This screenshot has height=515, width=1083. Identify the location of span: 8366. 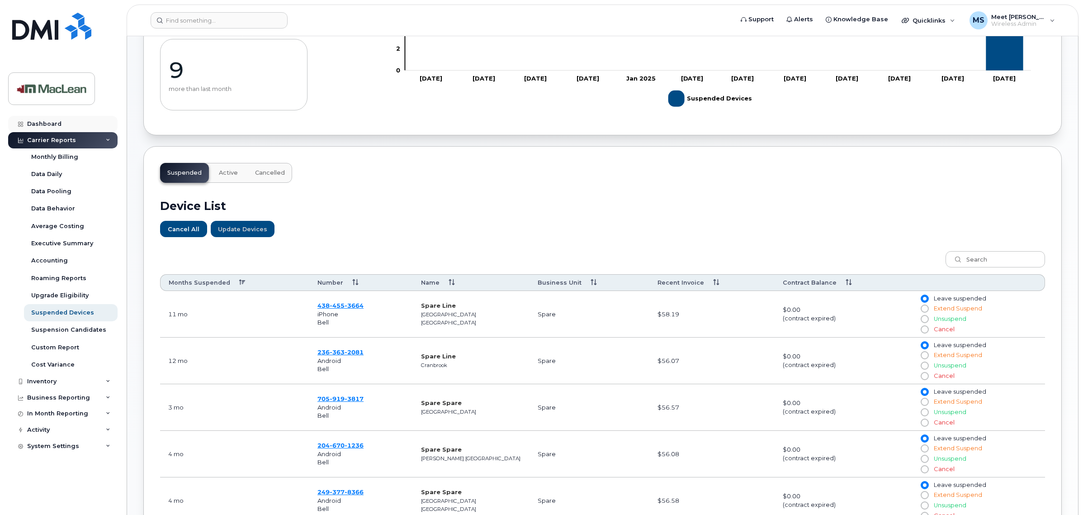
(354, 492).